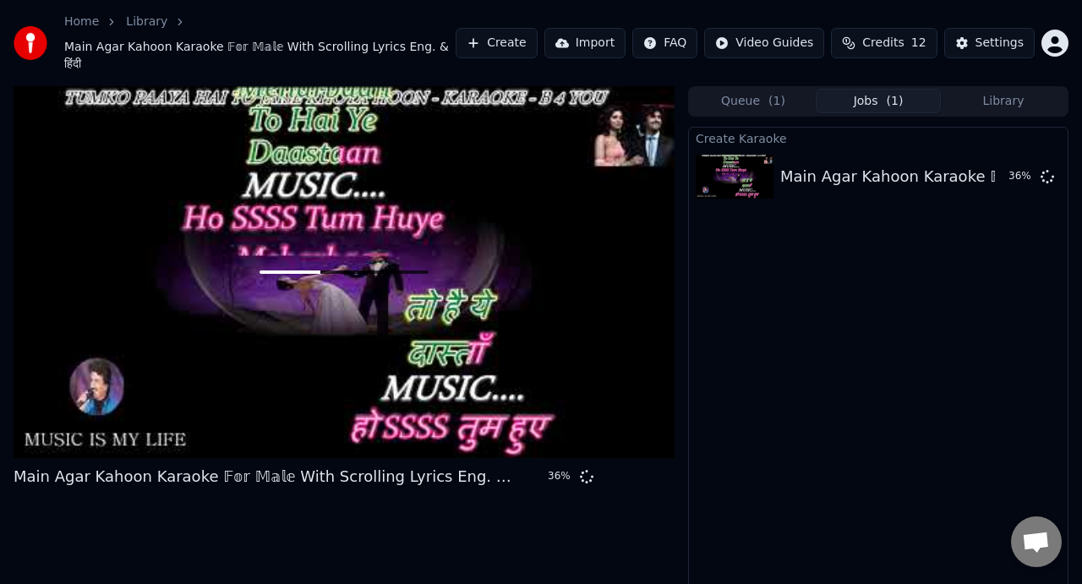 The height and width of the screenshot is (584, 1082). I want to click on button: Create, so click(496, 43).